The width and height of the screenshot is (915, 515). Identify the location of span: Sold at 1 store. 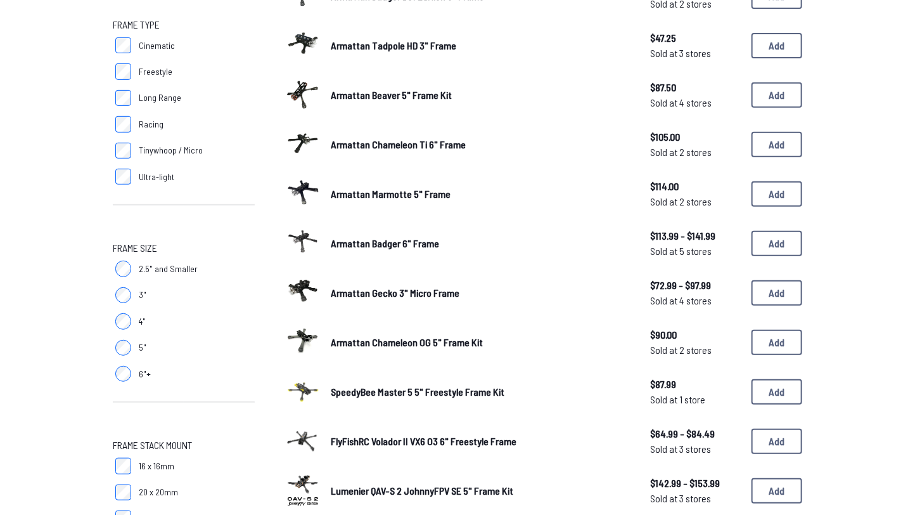
(696, 399).